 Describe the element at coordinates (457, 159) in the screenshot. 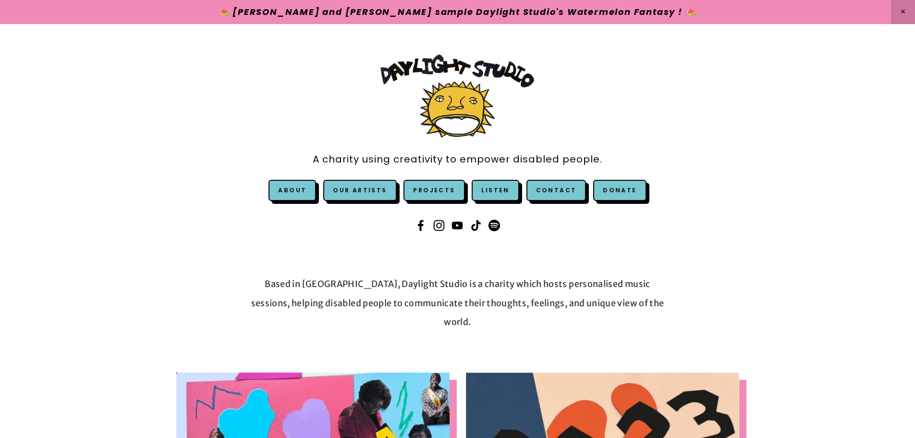

I see `a: A charity using creativity to empower disabled people.` at that location.